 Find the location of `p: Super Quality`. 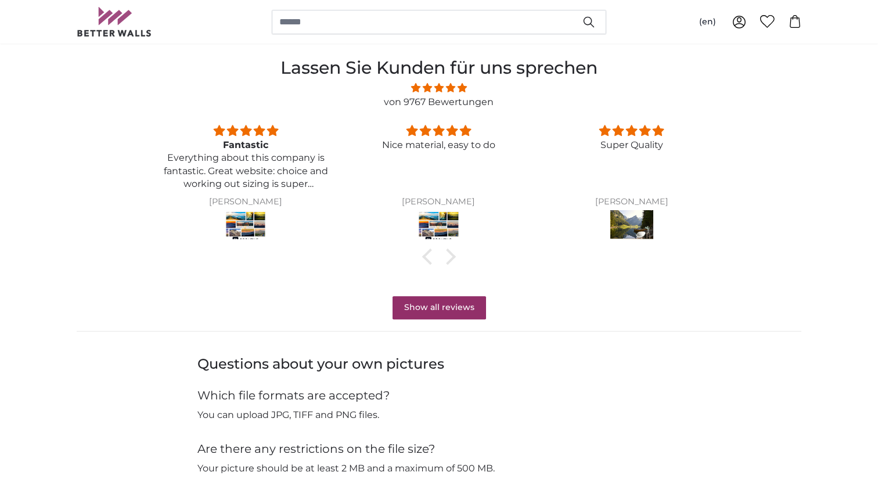

p: Super Quality is located at coordinates (632, 145).